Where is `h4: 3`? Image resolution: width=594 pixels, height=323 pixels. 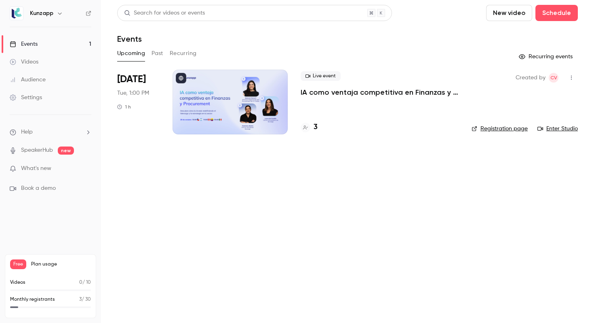
h4: 3 is located at coordinates (316, 127).